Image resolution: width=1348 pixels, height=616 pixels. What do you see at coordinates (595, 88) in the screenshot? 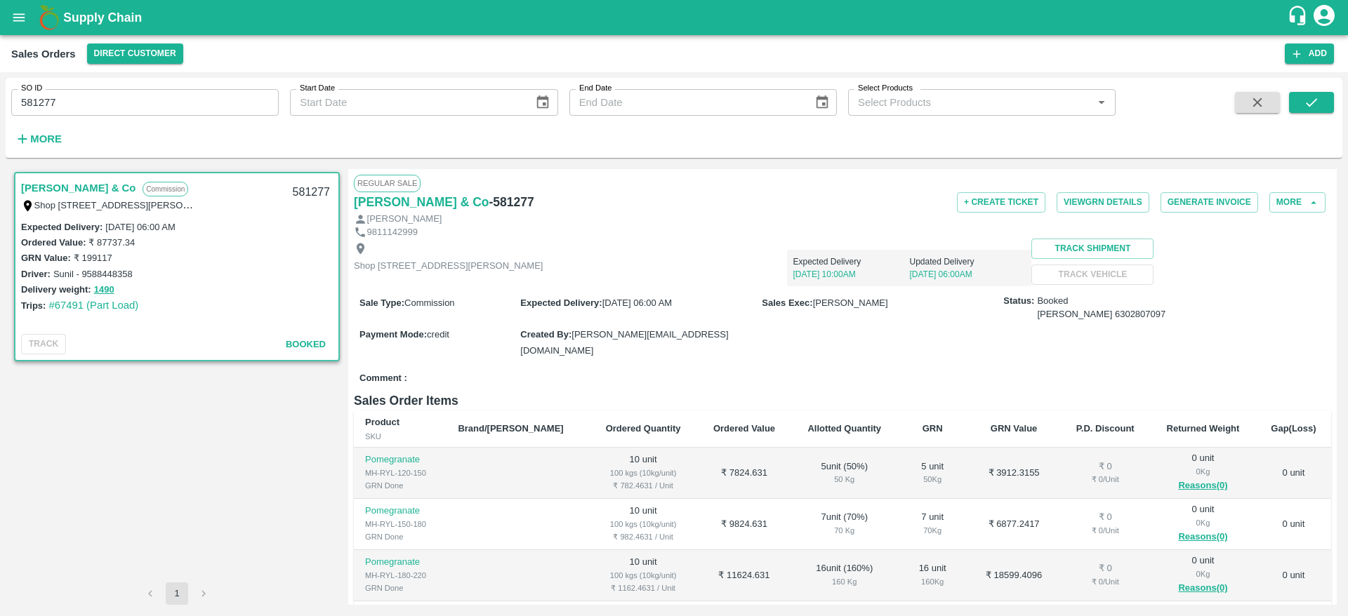
I see `label: End Date` at bounding box center [595, 88].